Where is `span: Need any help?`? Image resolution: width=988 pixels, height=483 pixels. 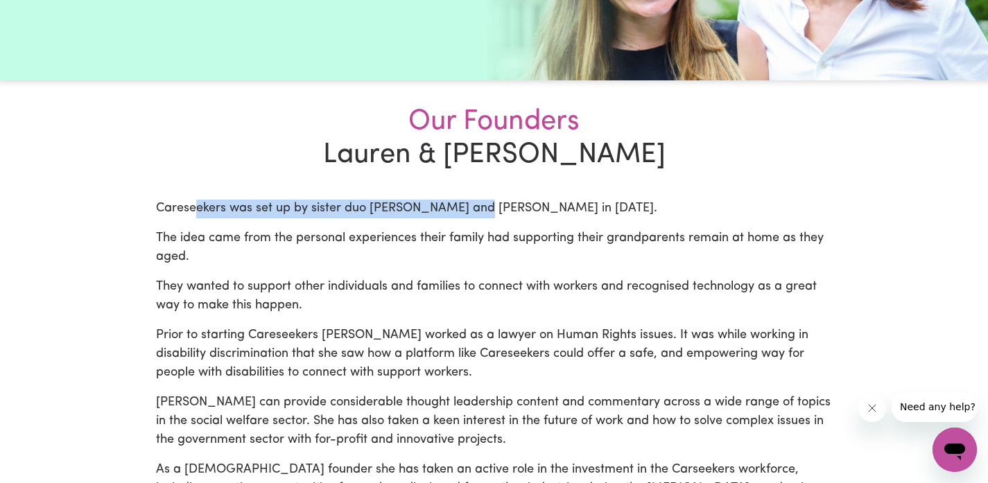 span: Need any help? is located at coordinates (46, 15).